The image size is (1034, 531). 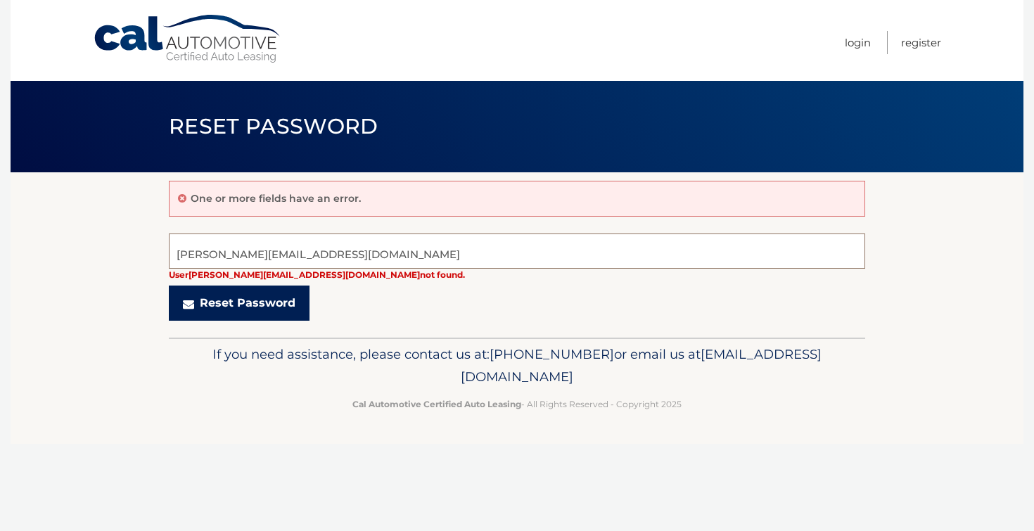 I want to click on a: Login, so click(x=857, y=42).